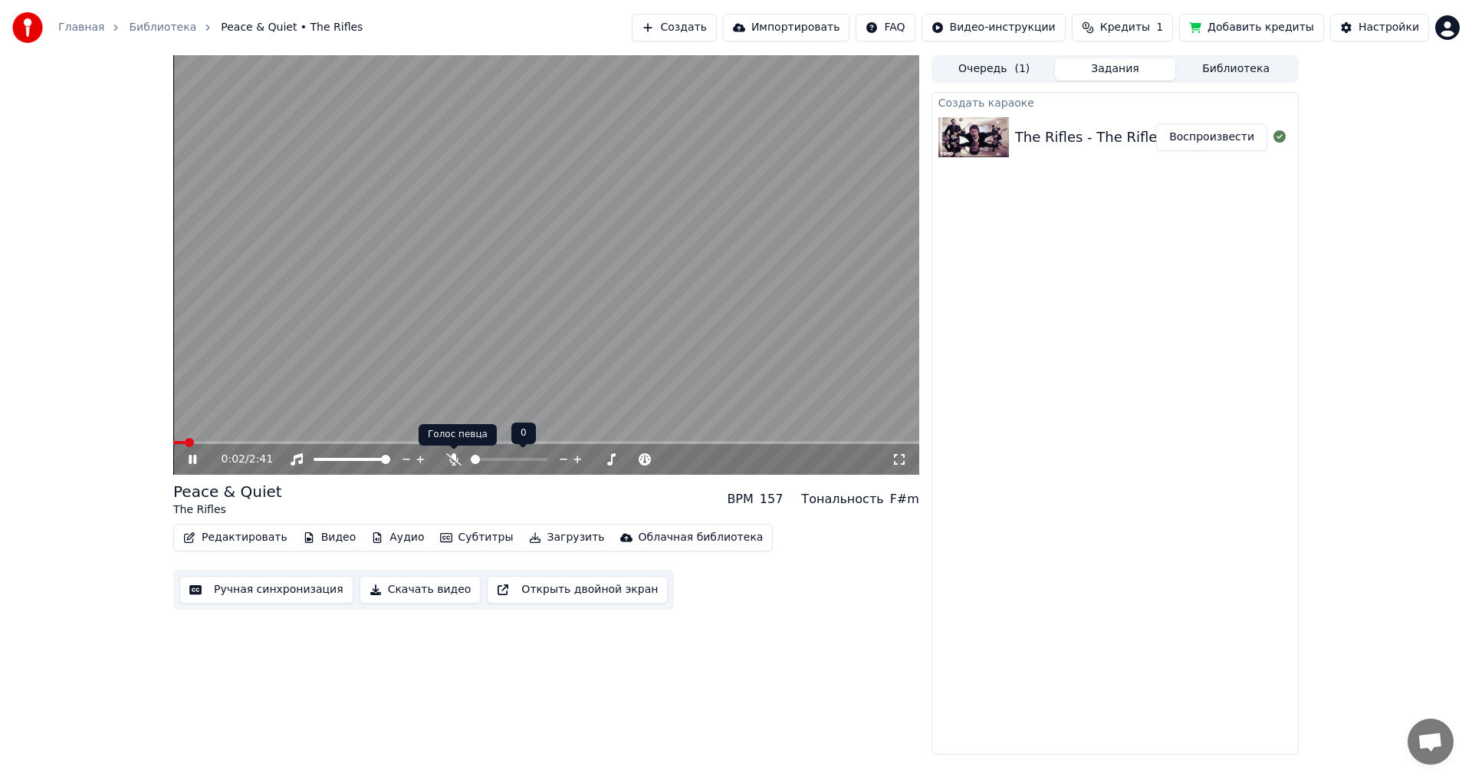 The height and width of the screenshot is (780, 1472). I want to click on button: Создать, so click(674, 28).